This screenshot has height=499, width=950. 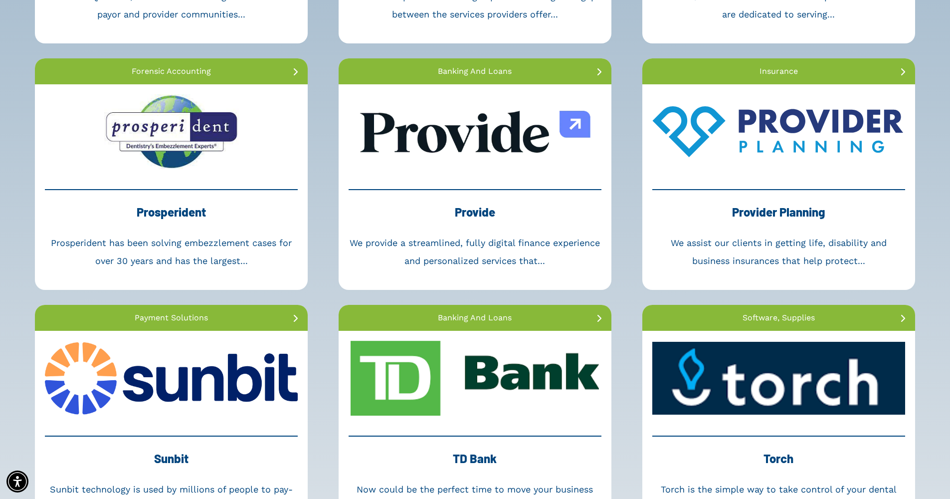 I want to click on div: Accessibility Menu, so click(x=17, y=481).